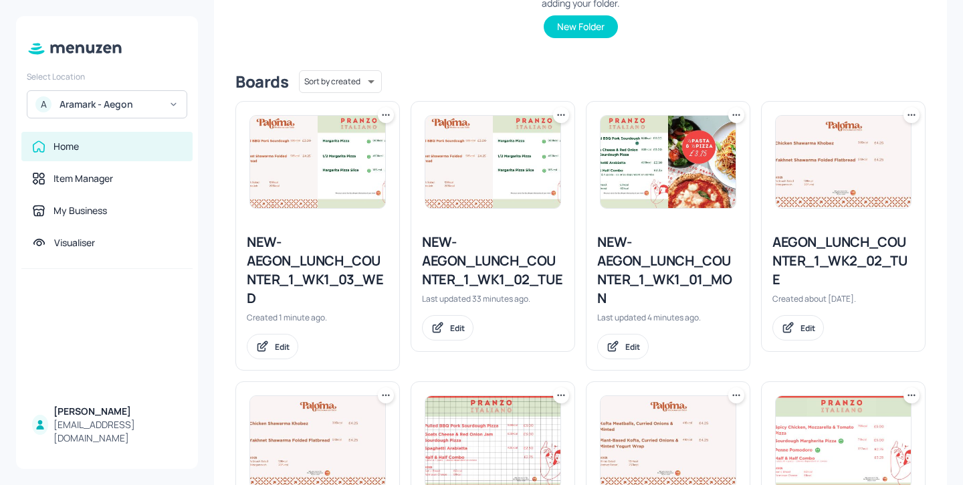 The width and height of the screenshot is (963, 485). Describe the element at coordinates (668, 162) in the screenshot. I see `img: 2025-09-21-1758469186516u86bg6z9as.jpeg` at that location.